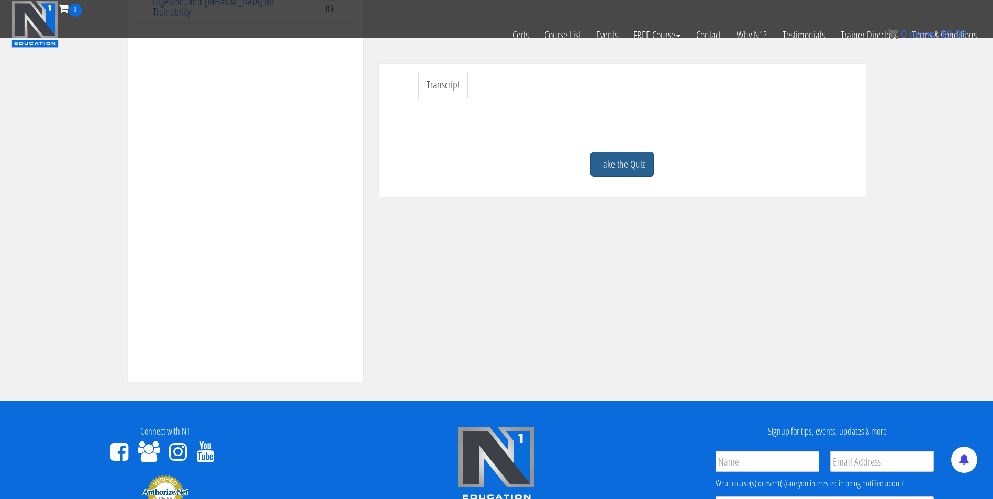 This screenshot has height=499, width=993. What do you see at coordinates (622, 164) in the screenshot?
I see `a: Take the Quiz` at bounding box center [622, 164].